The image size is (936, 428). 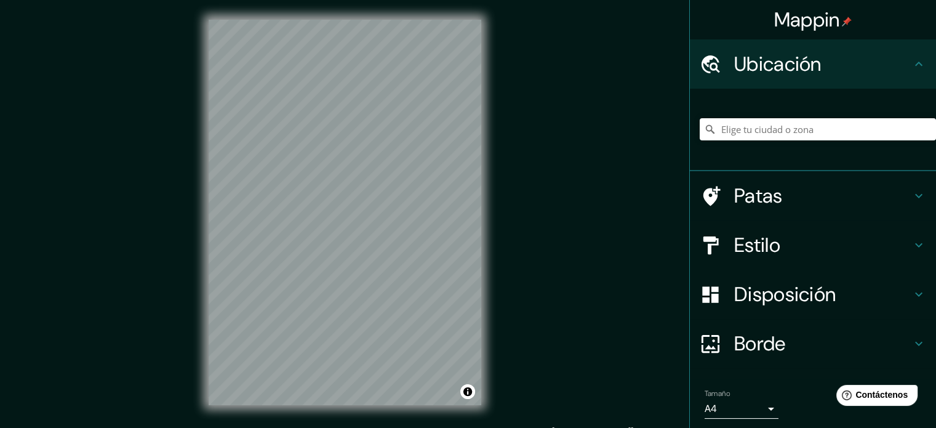 I want to click on font: Tamaño, so click(x=717, y=393).